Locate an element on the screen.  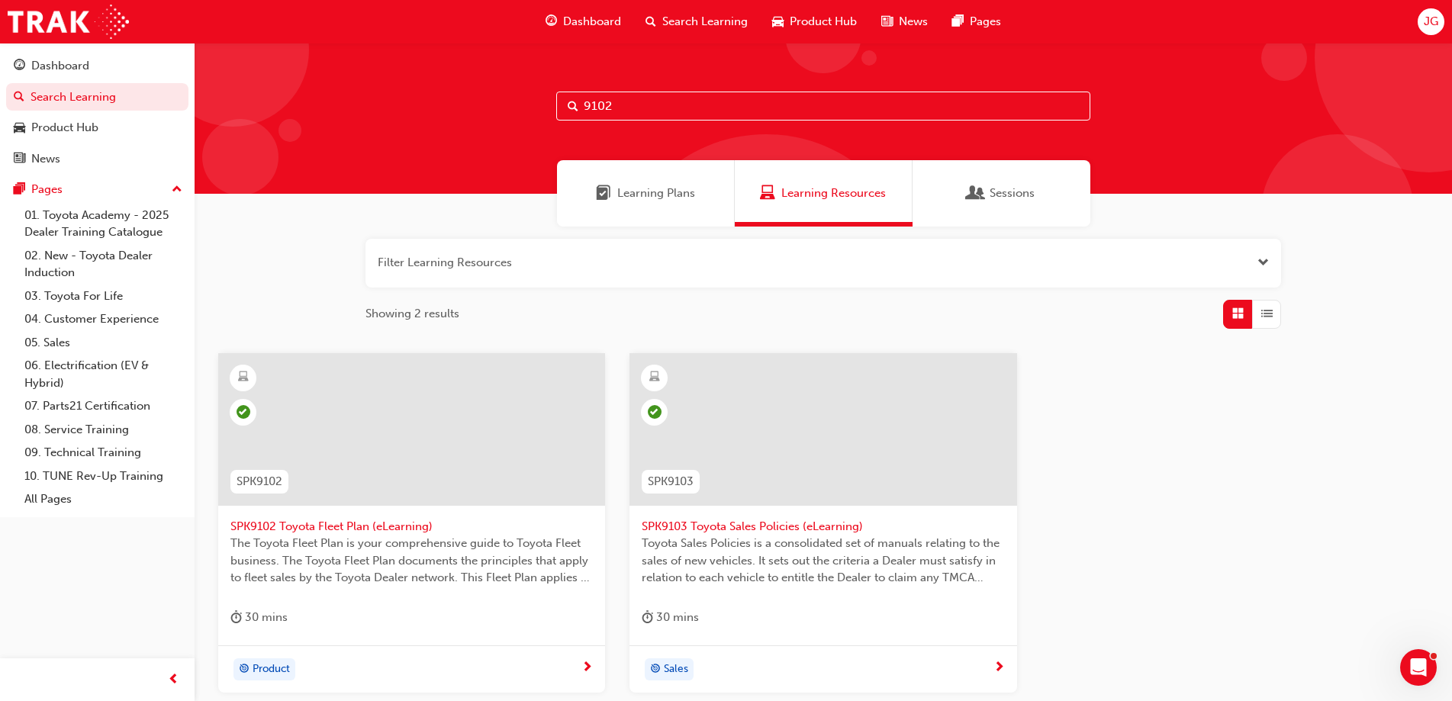
a: Trak is located at coordinates (68, 21).